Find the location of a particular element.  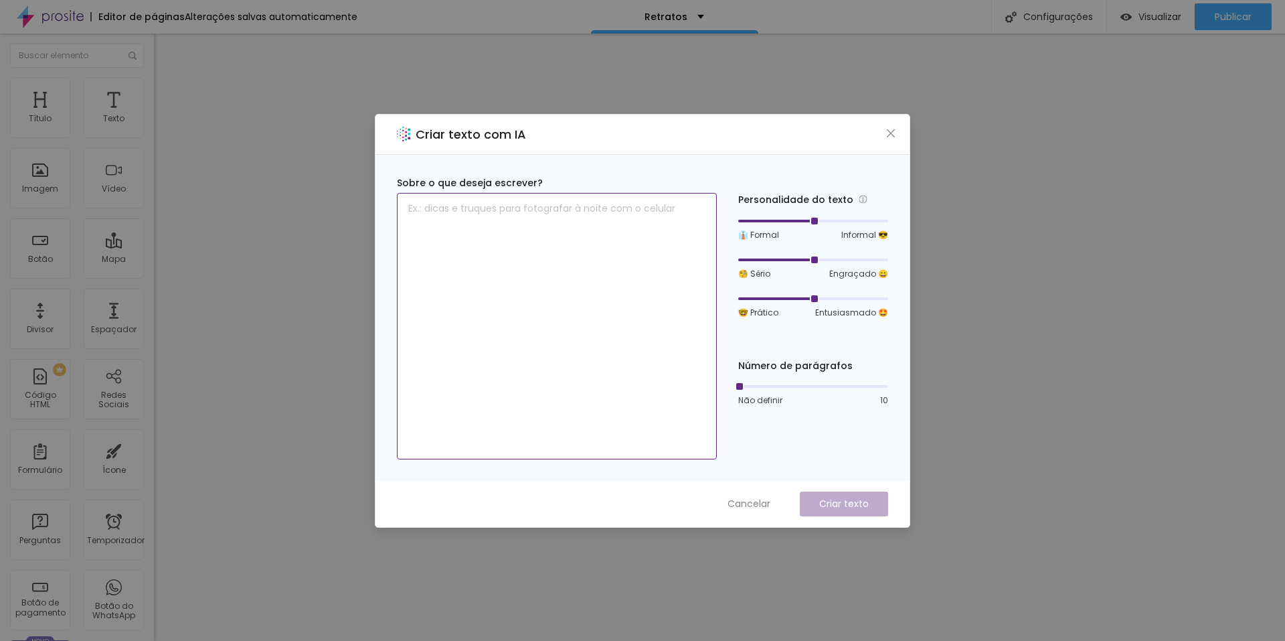

font: Sobre o que deseja escrever? is located at coordinates (470, 183).